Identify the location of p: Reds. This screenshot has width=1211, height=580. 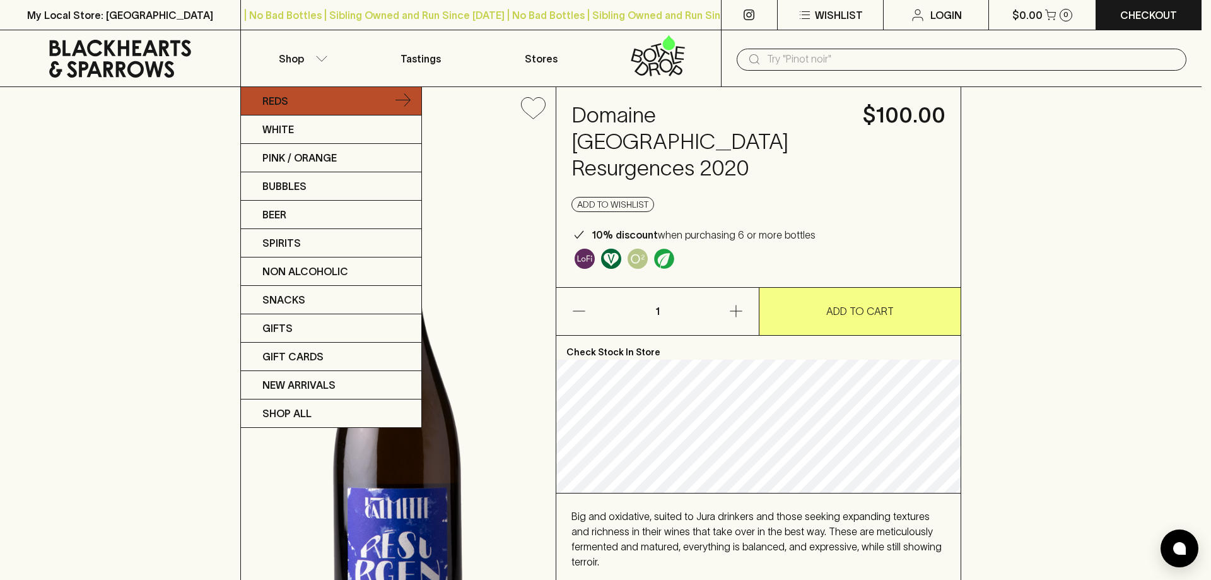
(275, 101).